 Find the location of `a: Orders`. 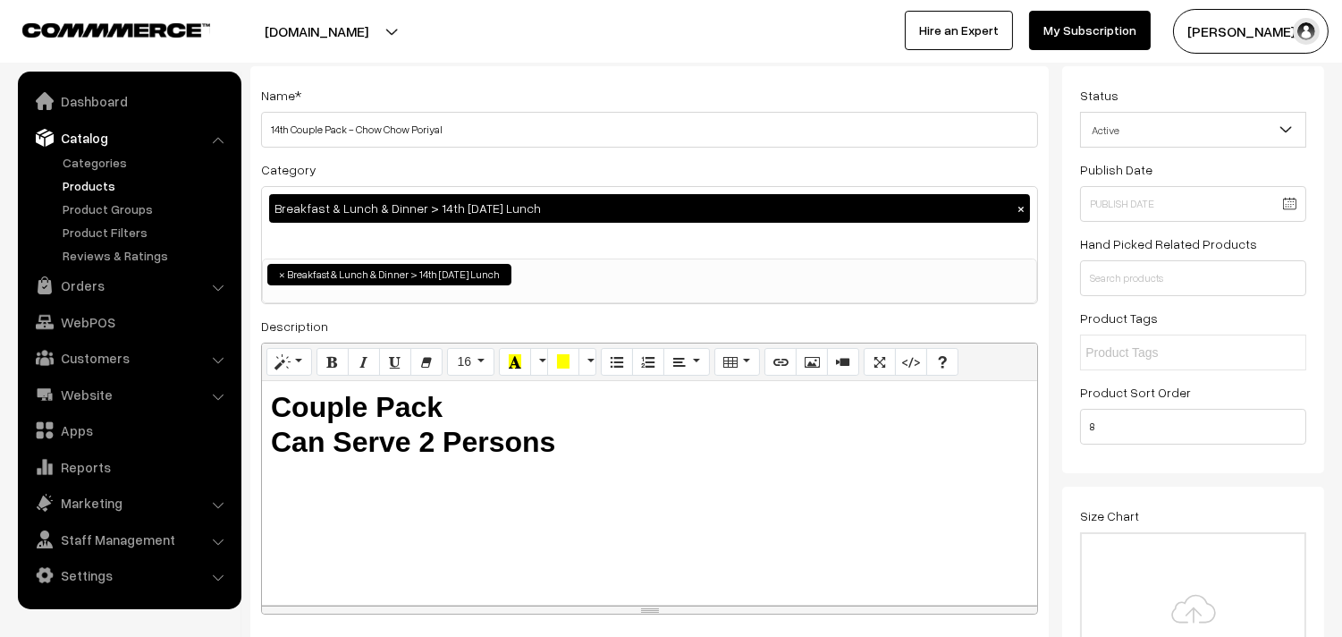

a: Orders is located at coordinates (129, 285).